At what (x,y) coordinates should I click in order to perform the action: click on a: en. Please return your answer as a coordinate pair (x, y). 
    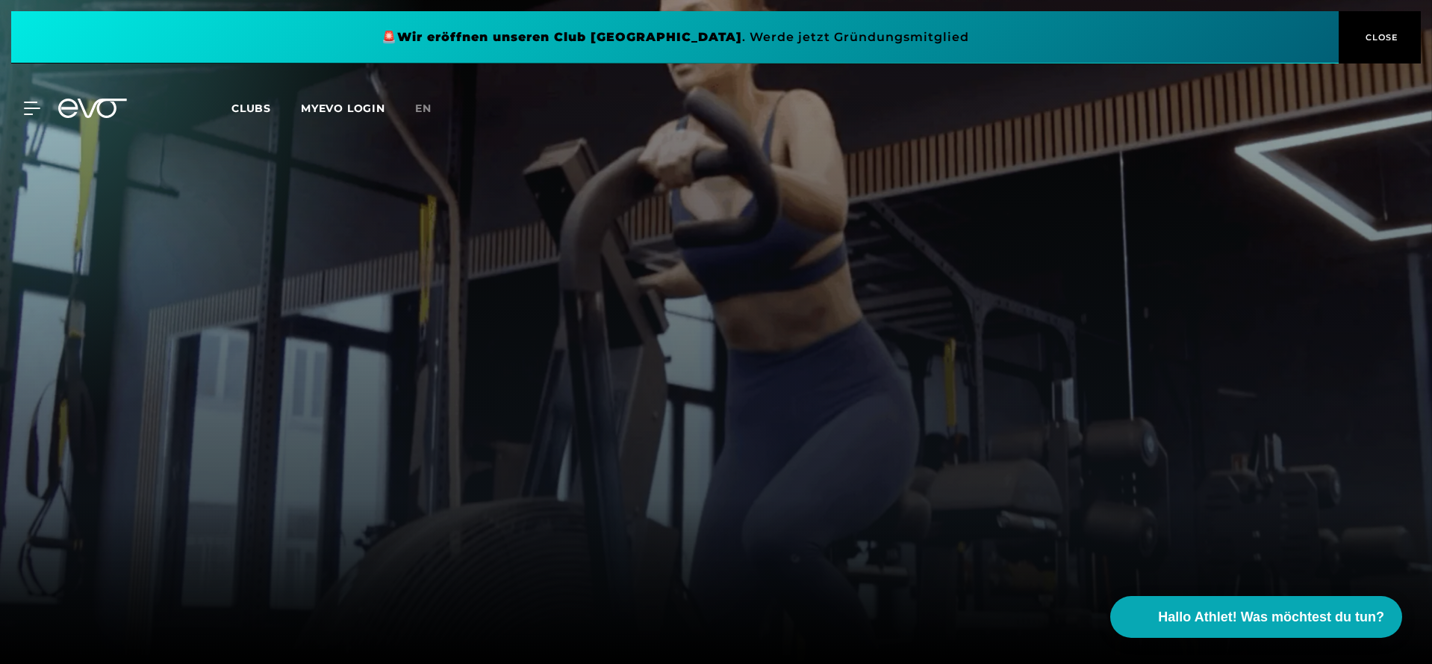
    Looking at the image, I should click on (432, 108).